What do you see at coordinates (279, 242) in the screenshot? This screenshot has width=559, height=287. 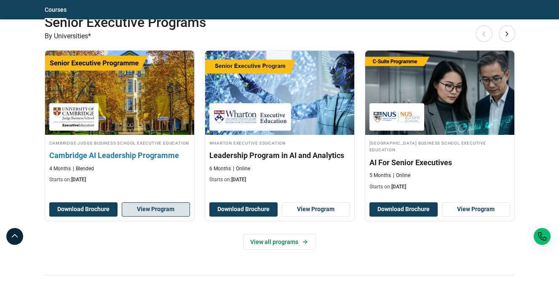 I see `a: View all programs` at bounding box center [279, 242].